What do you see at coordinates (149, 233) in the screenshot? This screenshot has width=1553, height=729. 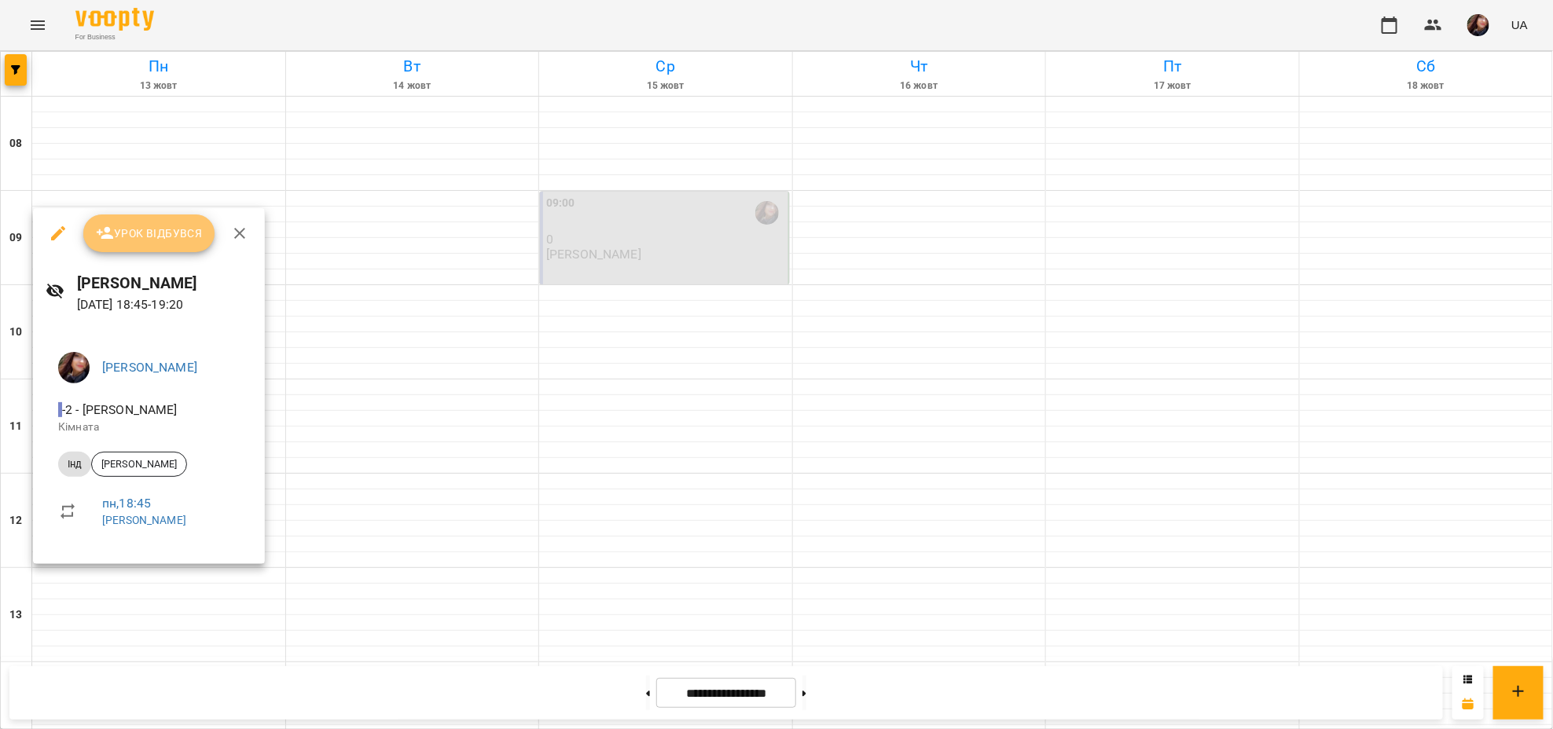 I see `span: Урок відбувся` at bounding box center [149, 233].